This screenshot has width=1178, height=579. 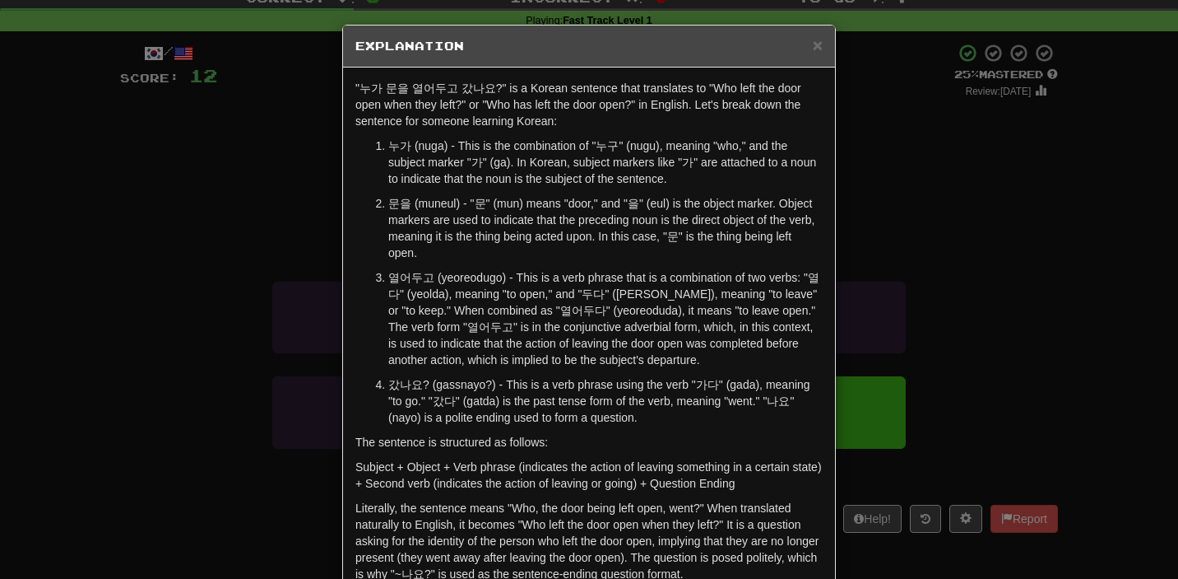 I want to click on p: "누가 문을 열어두고 갔나요?" is a Korean sentence that translates to "Who left the door open when they left?..., so click(x=589, y=105).